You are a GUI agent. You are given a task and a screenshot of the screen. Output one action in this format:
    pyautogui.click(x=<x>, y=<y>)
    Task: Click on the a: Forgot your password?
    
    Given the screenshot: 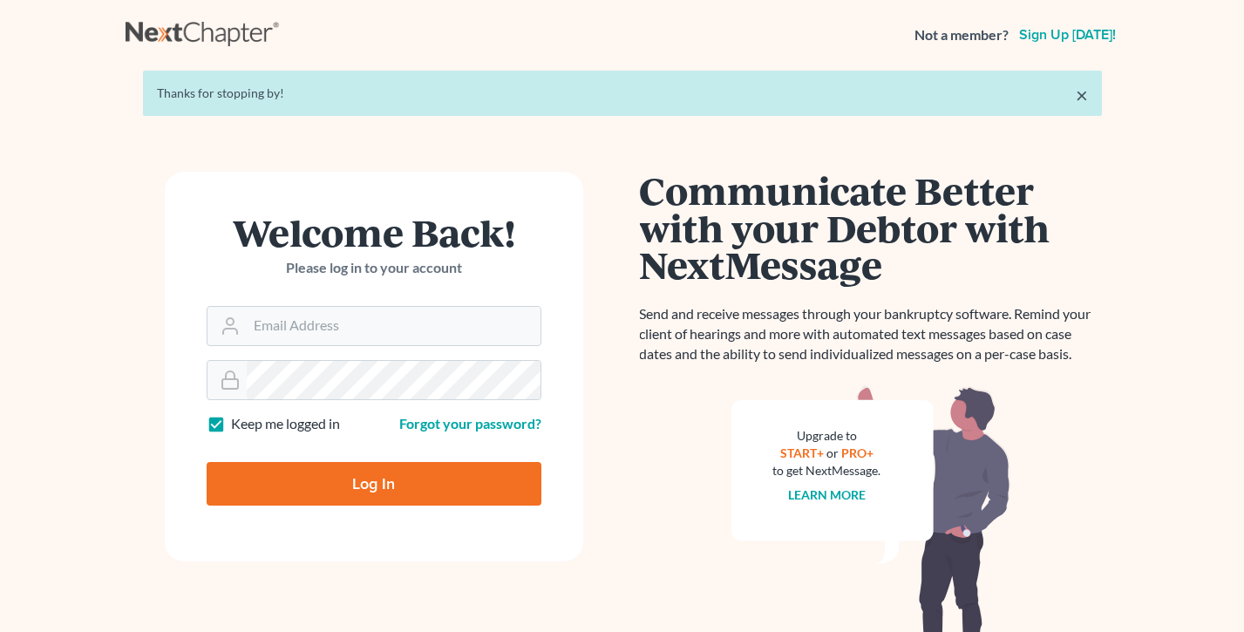 What is the action you would take?
    pyautogui.click(x=470, y=423)
    